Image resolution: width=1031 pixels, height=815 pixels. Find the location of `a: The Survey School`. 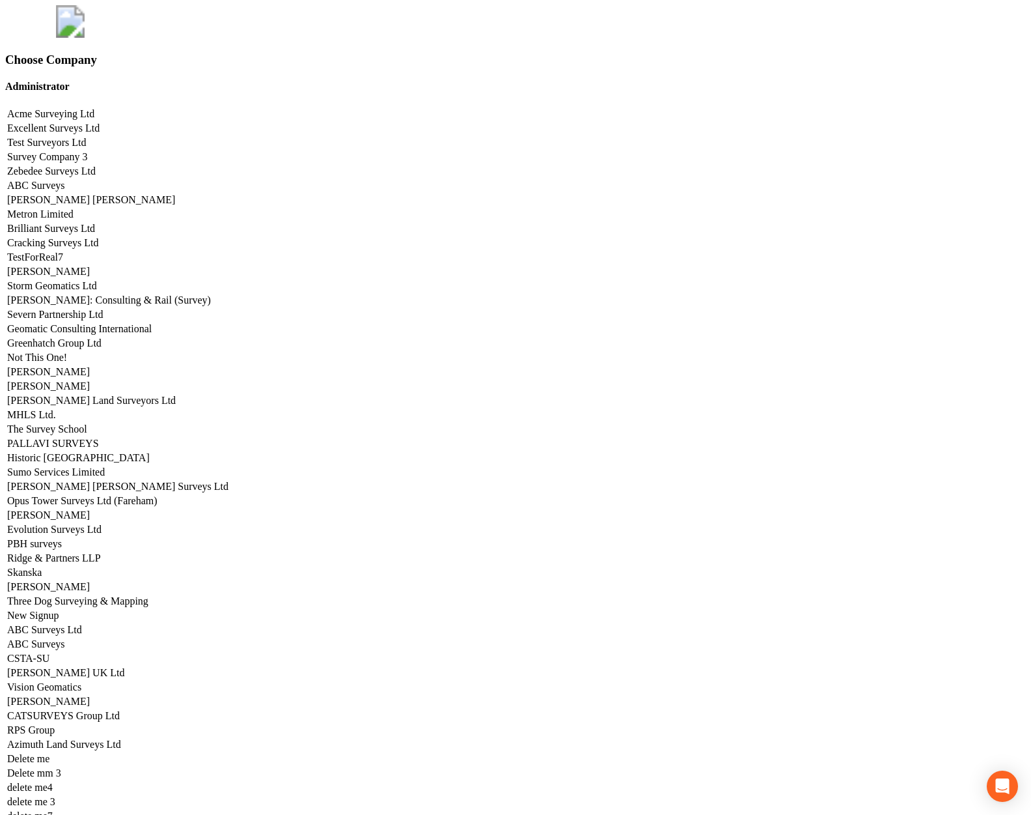

a: The Survey School is located at coordinates (47, 428).